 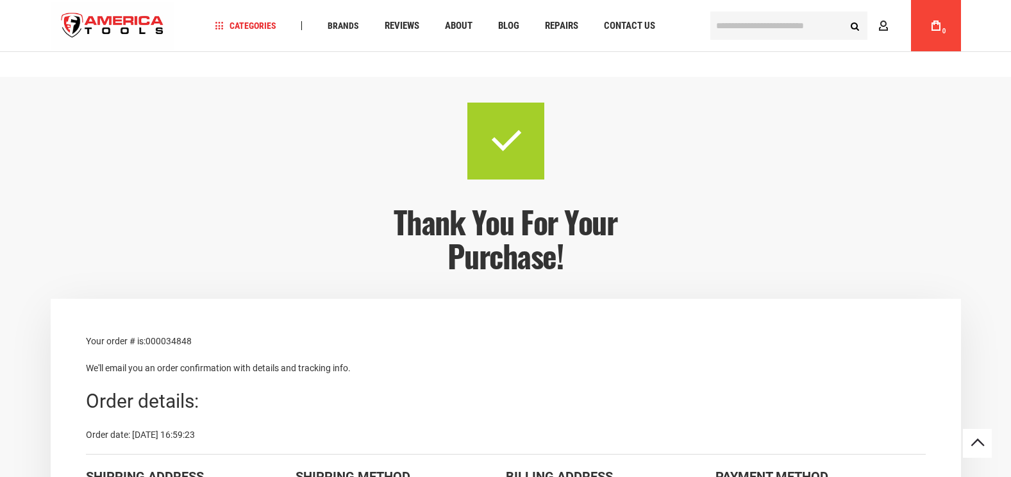 I want to click on button: Search, so click(x=855, y=26).